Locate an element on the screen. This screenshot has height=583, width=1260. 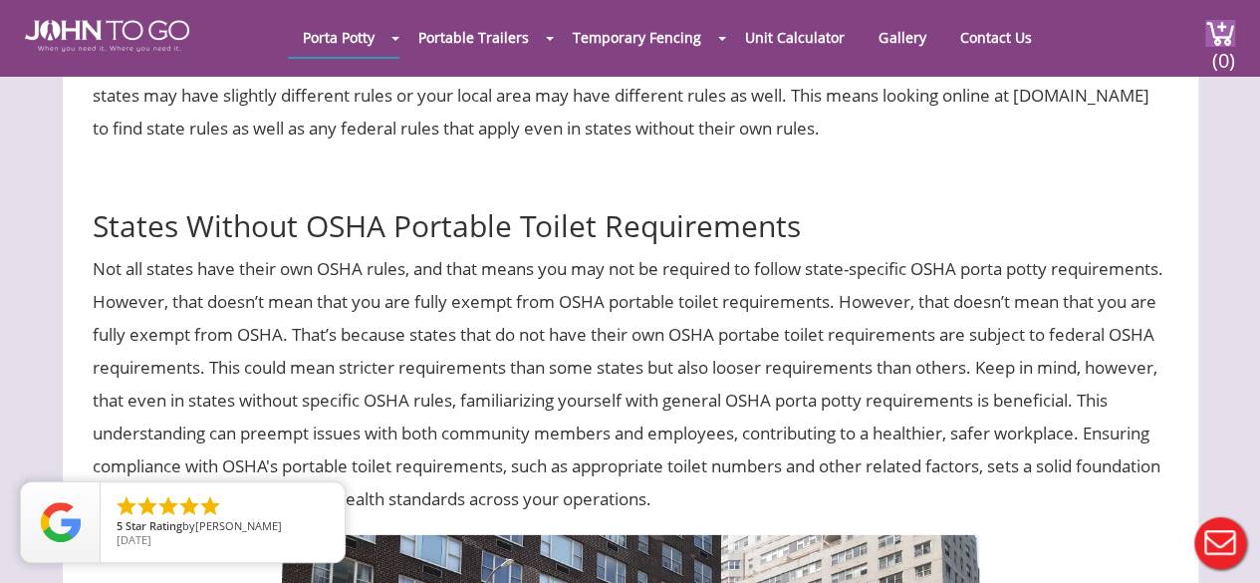
a: Contact Us is located at coordinates (995, 37).